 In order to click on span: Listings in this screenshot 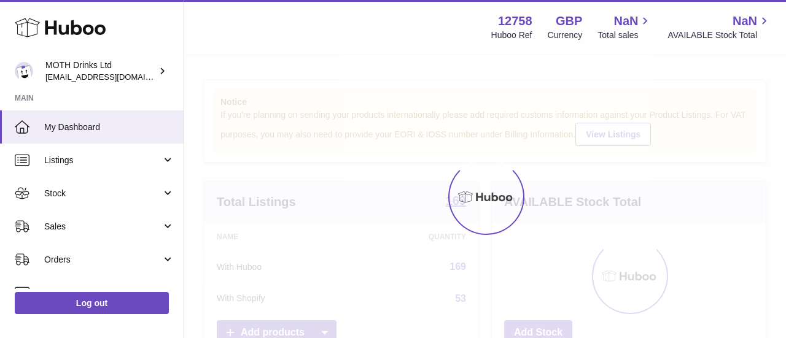, I will do `click(103, 160)`.